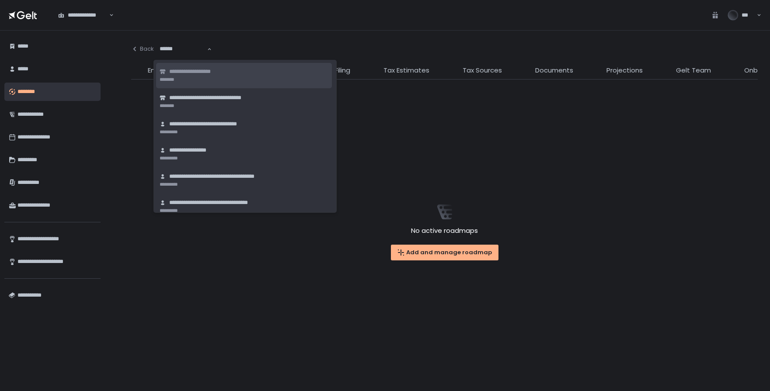 The height and width of the screenshot is (391, 770). Describe the element at coordinates (156, 70) in the screenshot. I see `span: Entity` at that location.